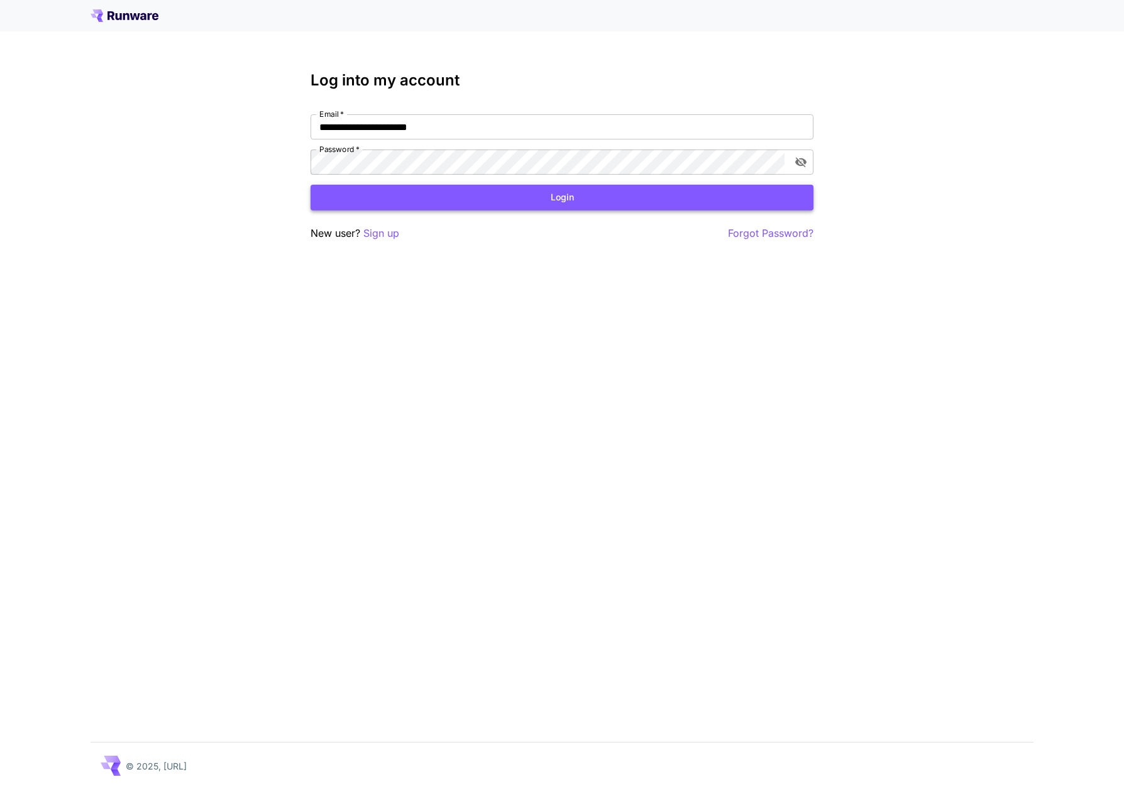 The height and width of the screenshot is (789, 1124). I want to click on p: Sign up, so click(381, 233).